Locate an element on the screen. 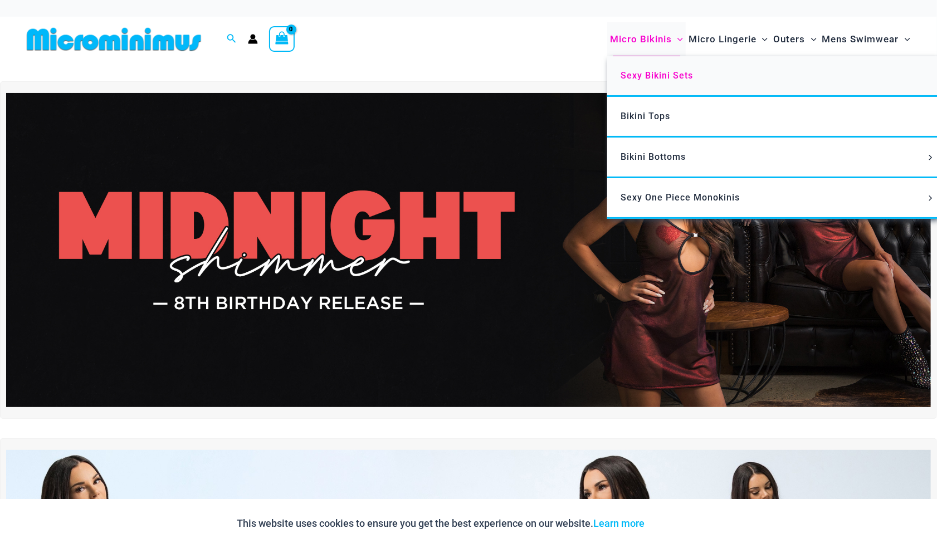 Image resolution: width=937 pixels, height=548 pixels. a: Learn more is located at coordinates (619, 523).